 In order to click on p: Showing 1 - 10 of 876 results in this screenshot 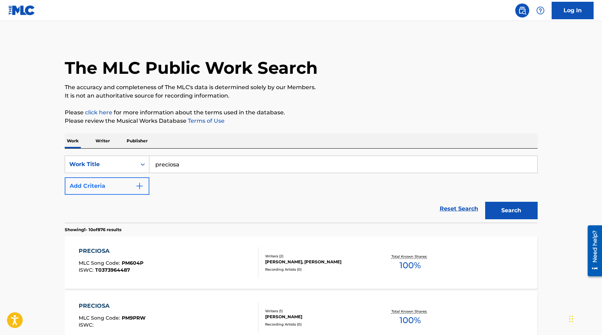, I will do `click(93, 230)`.